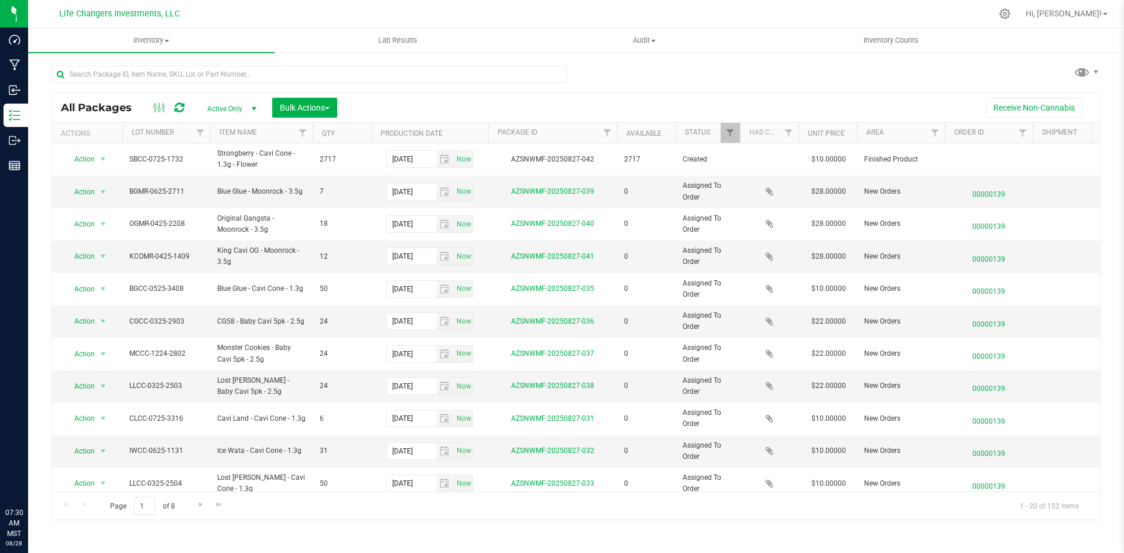 This screenshot has height=553, width=1124. Describe the element at coordinates (119, 13) in the screenshot. I see `span: Life Changers Investments, LLC` at that location.